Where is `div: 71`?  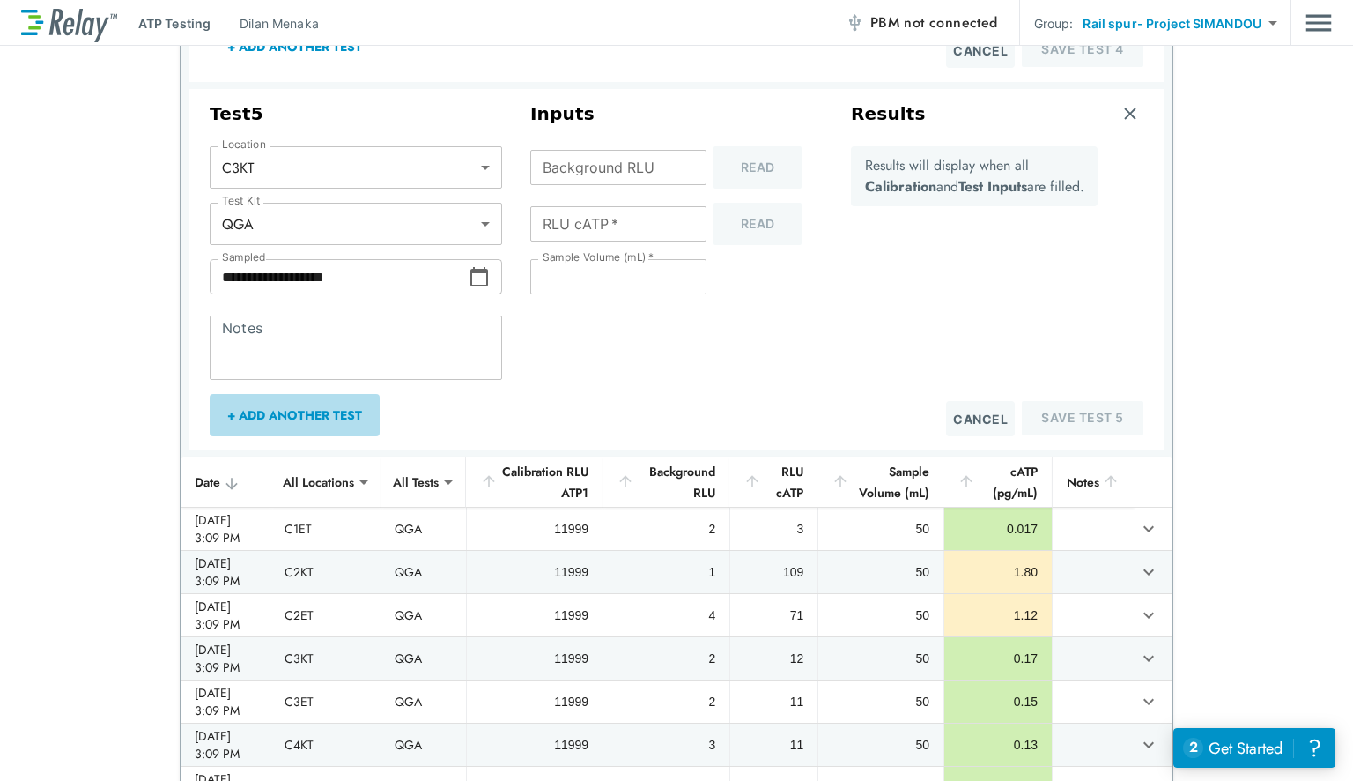
div: 71 is located at coordinates (773, 615).